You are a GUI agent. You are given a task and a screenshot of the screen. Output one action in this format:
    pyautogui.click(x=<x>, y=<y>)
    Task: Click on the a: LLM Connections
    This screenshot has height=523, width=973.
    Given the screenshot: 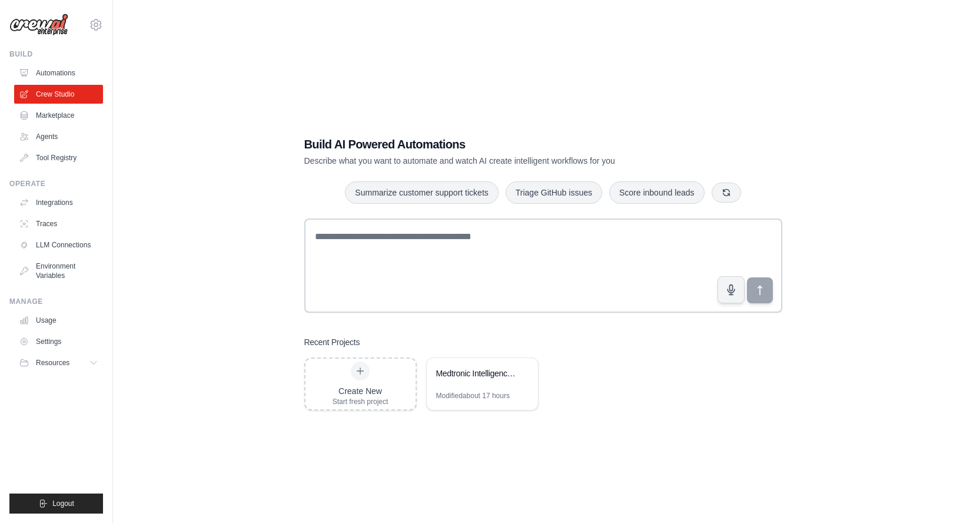 What is the action you would take?
    pyautogui.click(x=58, y=245)
    